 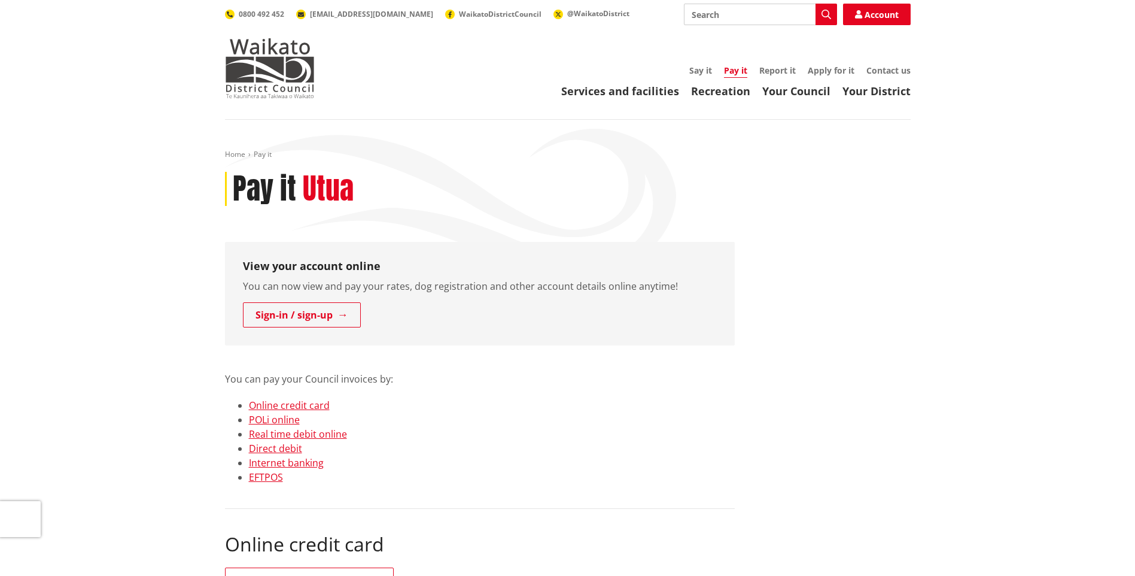 What do you see at coordinates (270, 68) in the screenshot?
I see `img: Waikato District Council - Te Kaunihera aa Takiwaa o Waikato` at bounding box center [270, 68].